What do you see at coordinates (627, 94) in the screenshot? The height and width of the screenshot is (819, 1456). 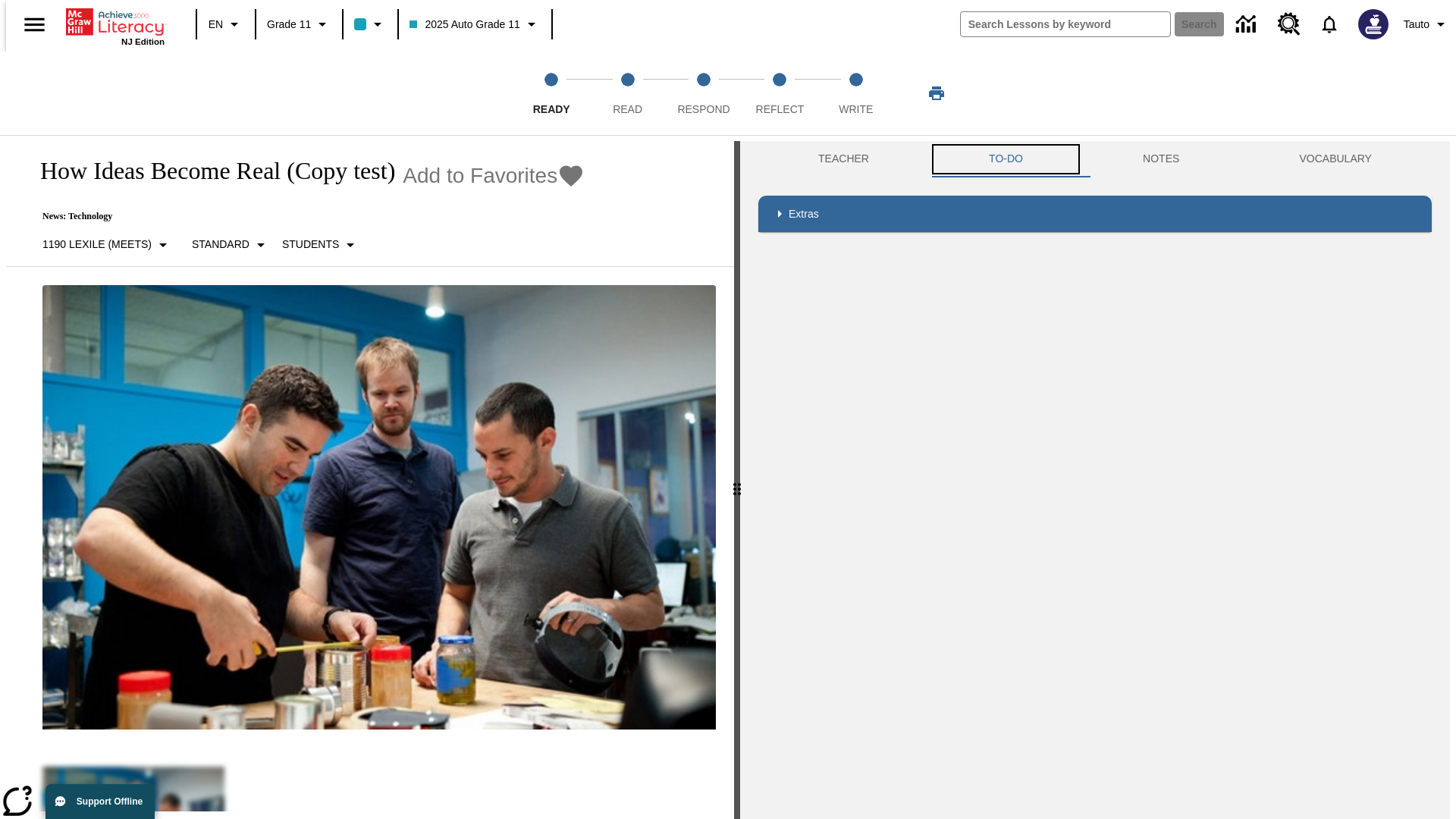 I see `button: Read step 2 of 5` at bounding box center [627, 94].